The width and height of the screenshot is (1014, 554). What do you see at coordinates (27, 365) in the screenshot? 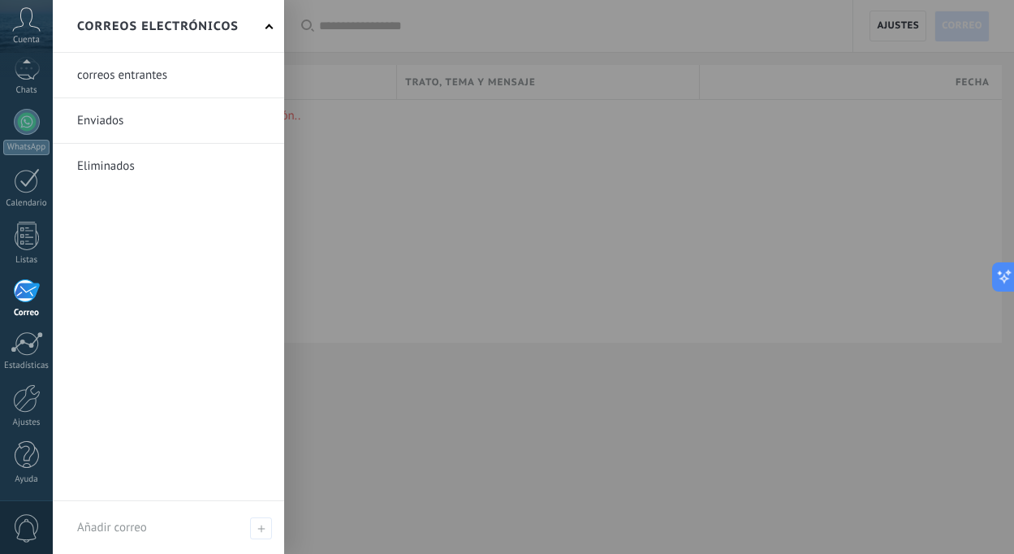
I see `div: Estadísticas` at bounding box center [27, 365].